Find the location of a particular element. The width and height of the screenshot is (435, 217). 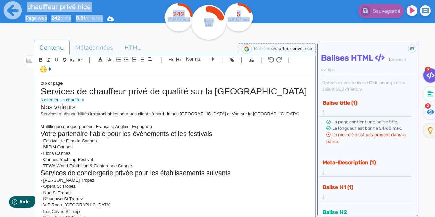

tspan: /28 termes is located at coordinates (238, 19).